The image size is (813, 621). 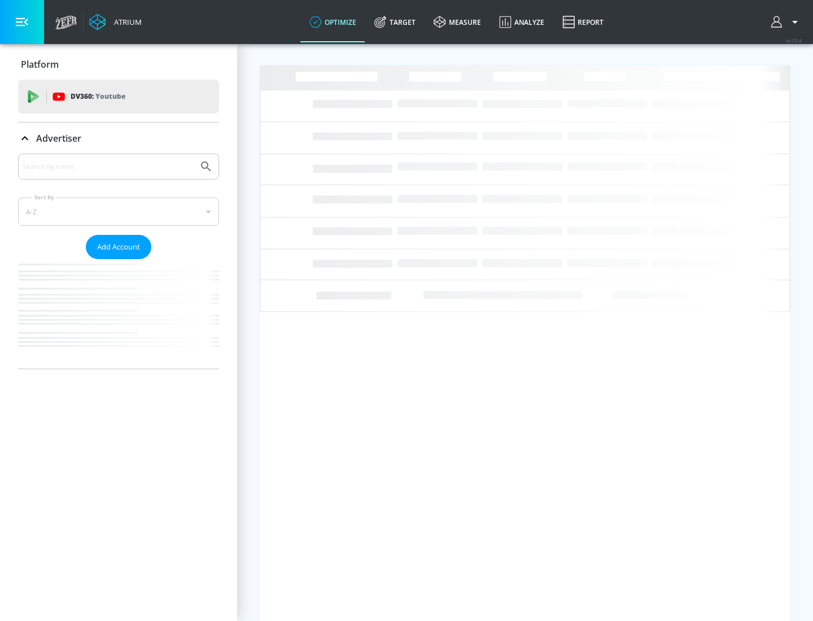 I want to click on input: Search by name, so click(x=108, y=167).